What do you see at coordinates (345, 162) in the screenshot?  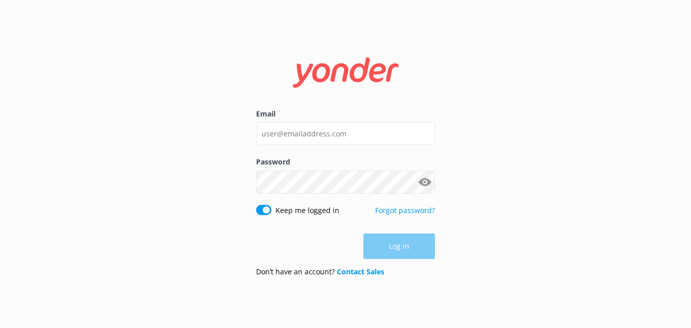 I see `label: Password` at bounding box center [345, 162].